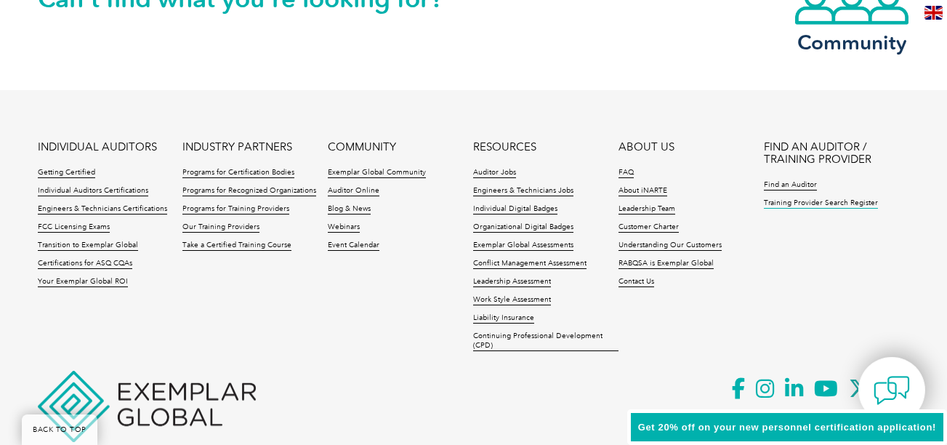 The image size is (947, 445). What do you see at coordinates (504, 147) in the screenshot?
I see `a: RESOURCES` at bounding box center [504, 147].